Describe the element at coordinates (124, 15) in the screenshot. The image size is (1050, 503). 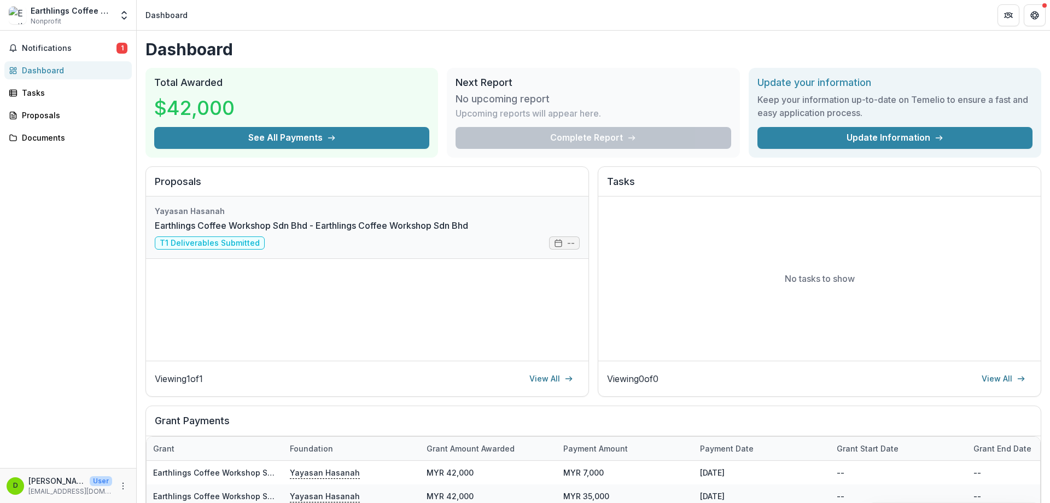
I see `button: Open entity switcher` at that location.